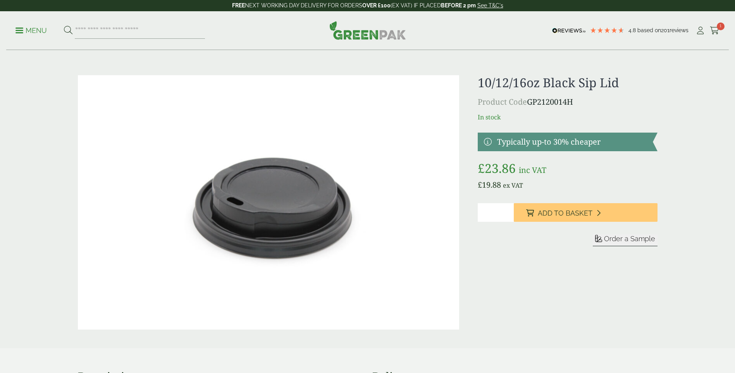 This screenshot has width=735, height=373. I want to click on p: Menu, so click(31, 31).